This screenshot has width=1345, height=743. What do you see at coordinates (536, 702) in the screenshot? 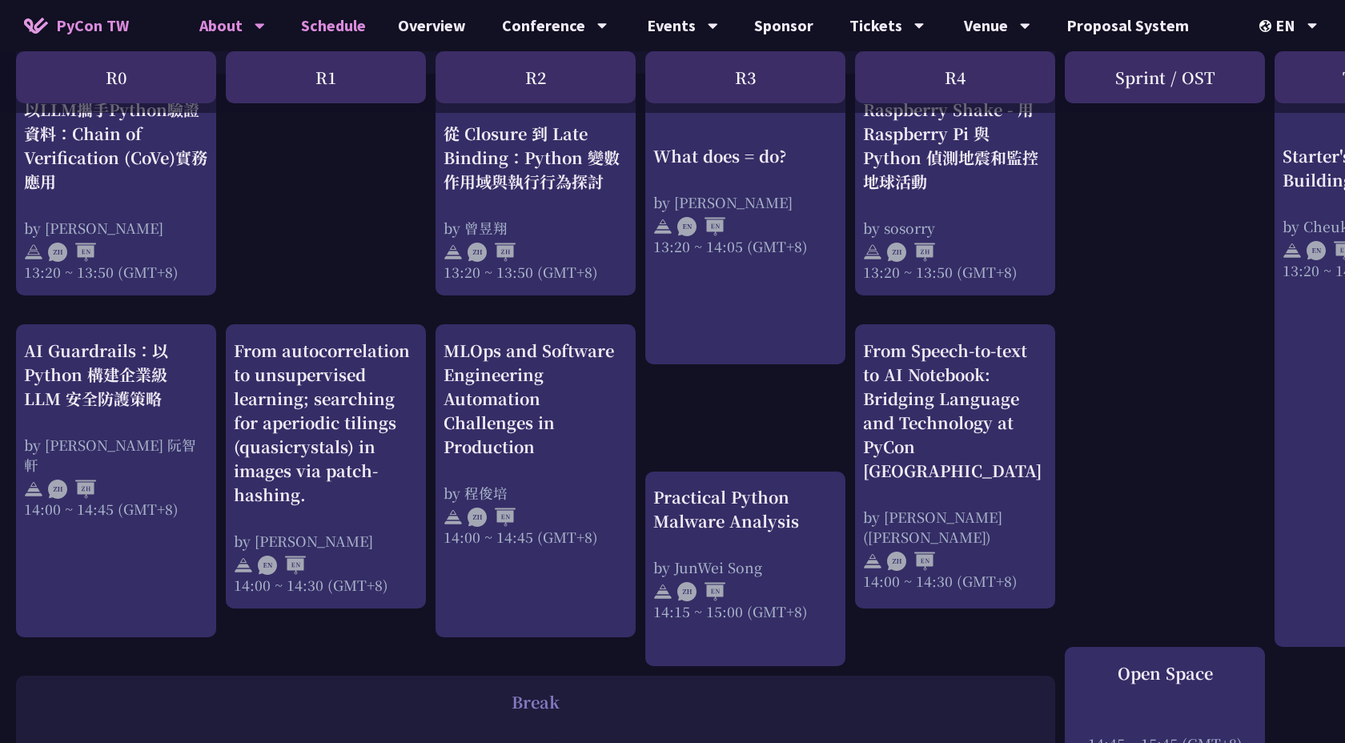
I see `div: Break` at bounding box center [536, 702].